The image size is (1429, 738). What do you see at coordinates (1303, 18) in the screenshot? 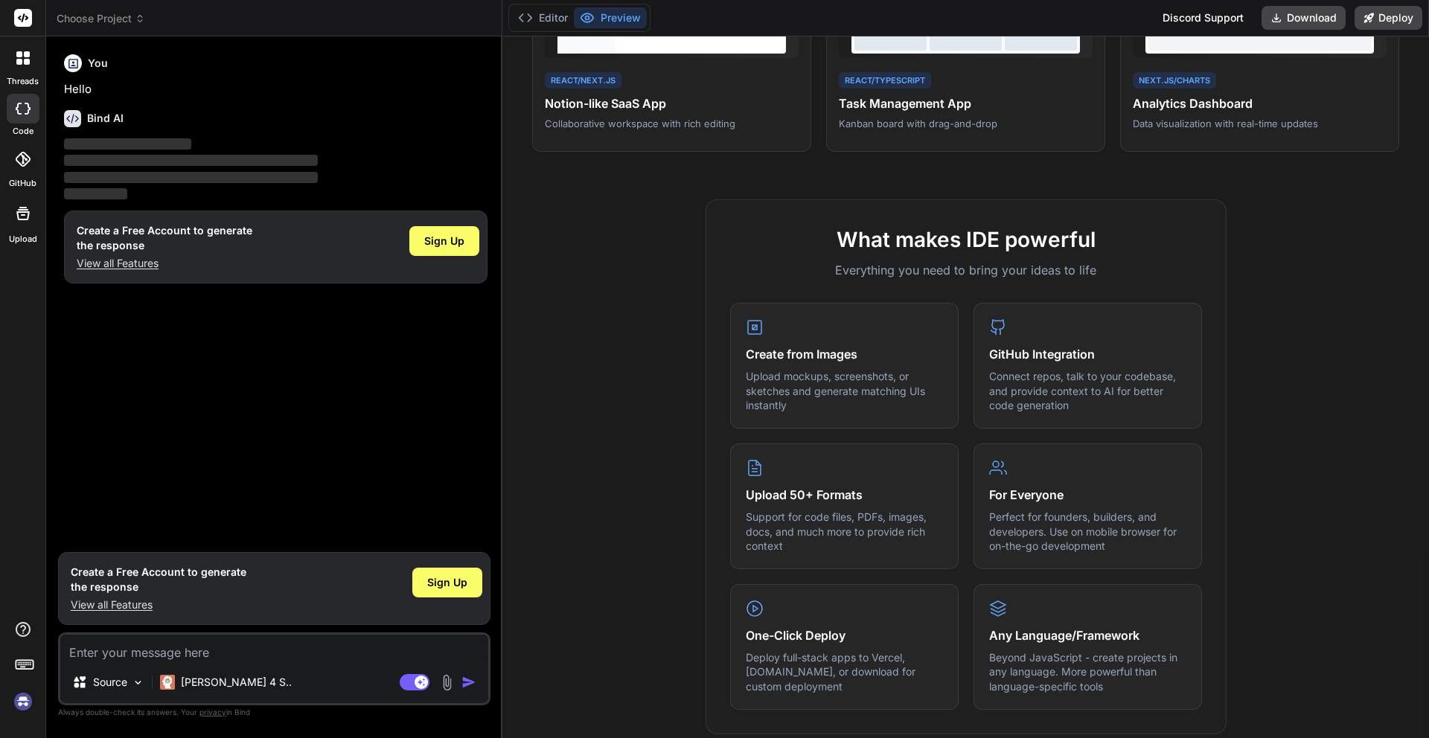
I see `button: Download` at bounding box center [1303, 18].